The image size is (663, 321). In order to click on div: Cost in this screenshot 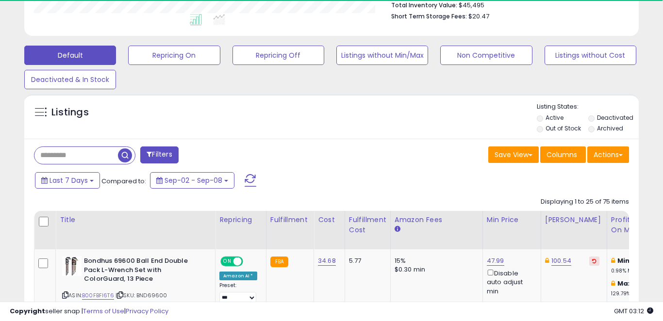, I will do `click(329, 220)`.